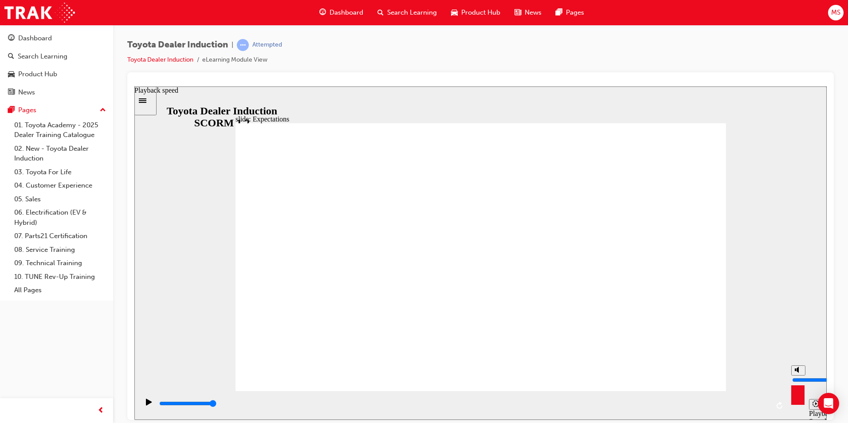 Image resolution: width=848 pixels, height=423 pixels. Describe the element at coordinates (575, 12) in the screenshot. I see `span: Pages` at that location.